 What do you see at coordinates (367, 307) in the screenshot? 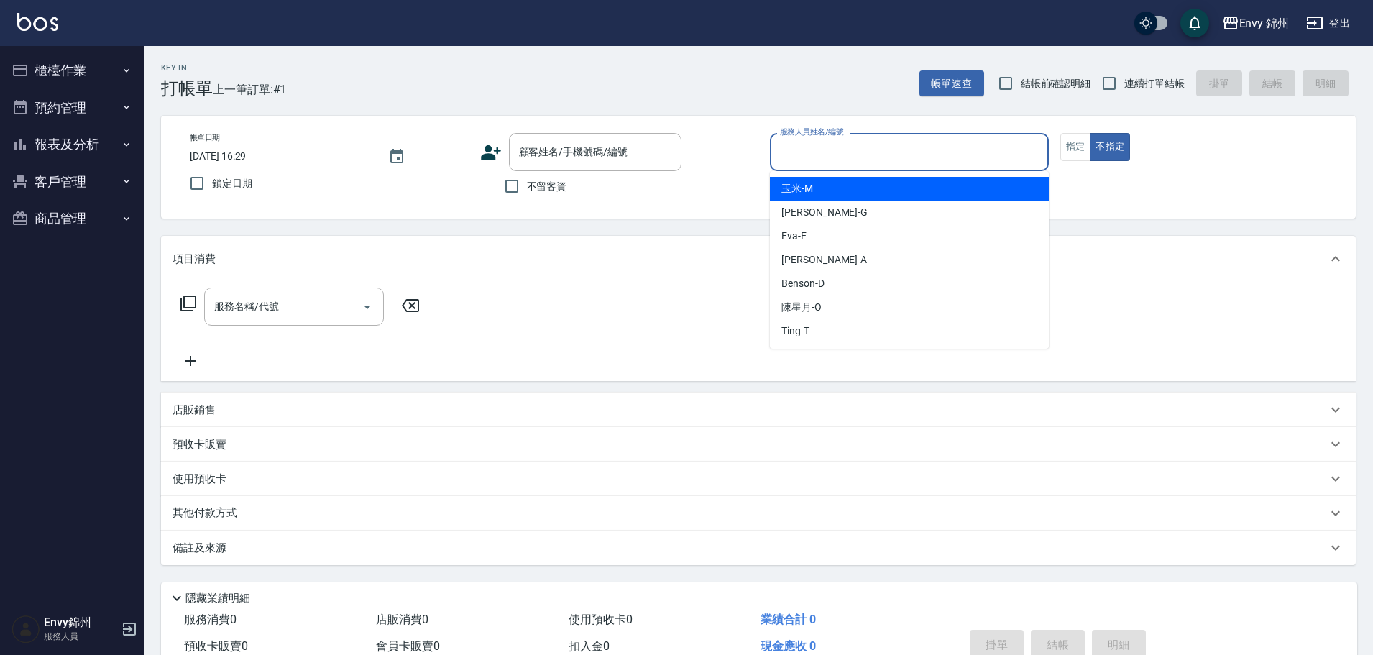
I see `button: Open` at bounding box center [367, 307].